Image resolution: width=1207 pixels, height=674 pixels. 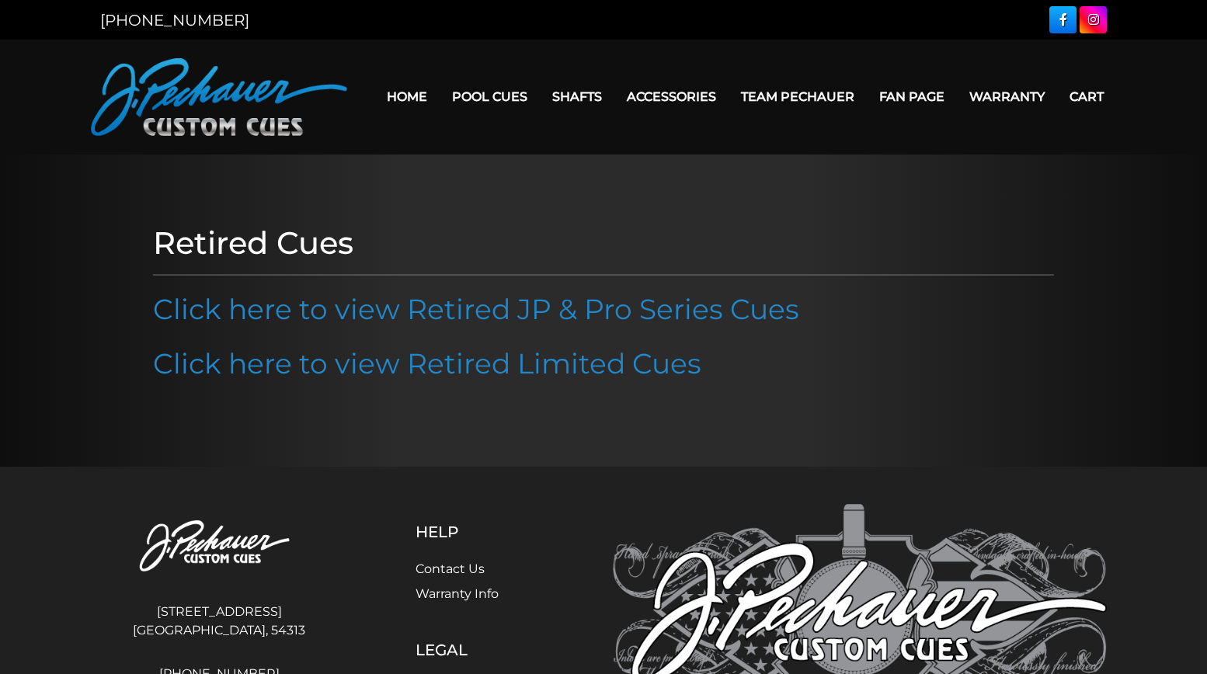 What do you see at coordinates (475, 532) in the screenshot?
I see `h5: Help` at bounding box center [475, 532].